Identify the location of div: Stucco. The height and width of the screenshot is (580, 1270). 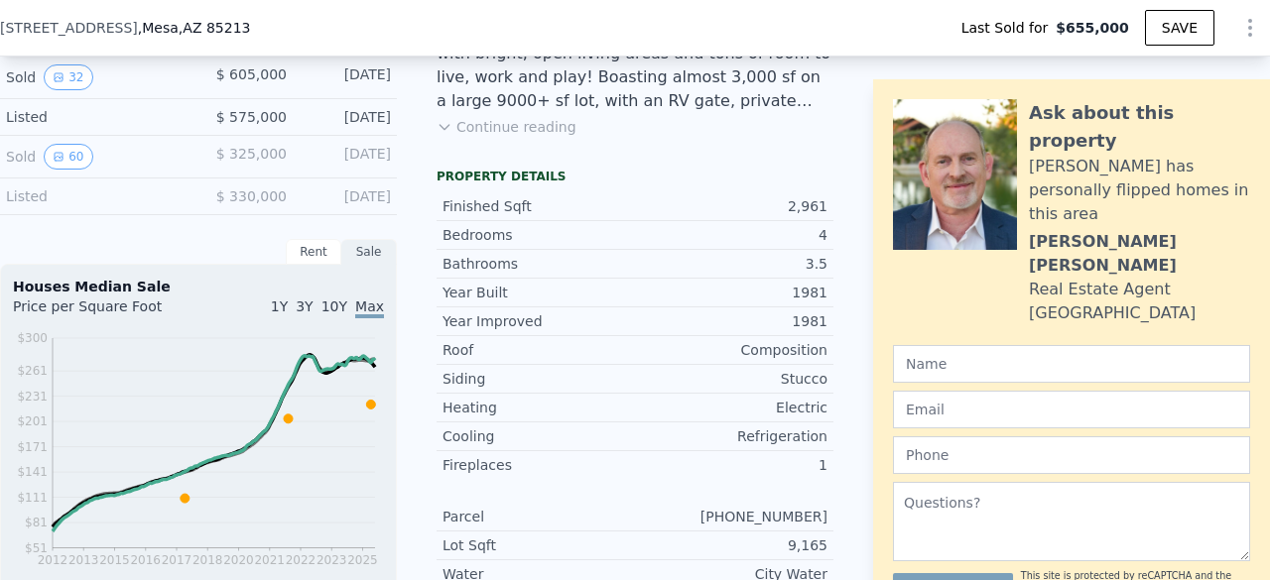
(731, 379).